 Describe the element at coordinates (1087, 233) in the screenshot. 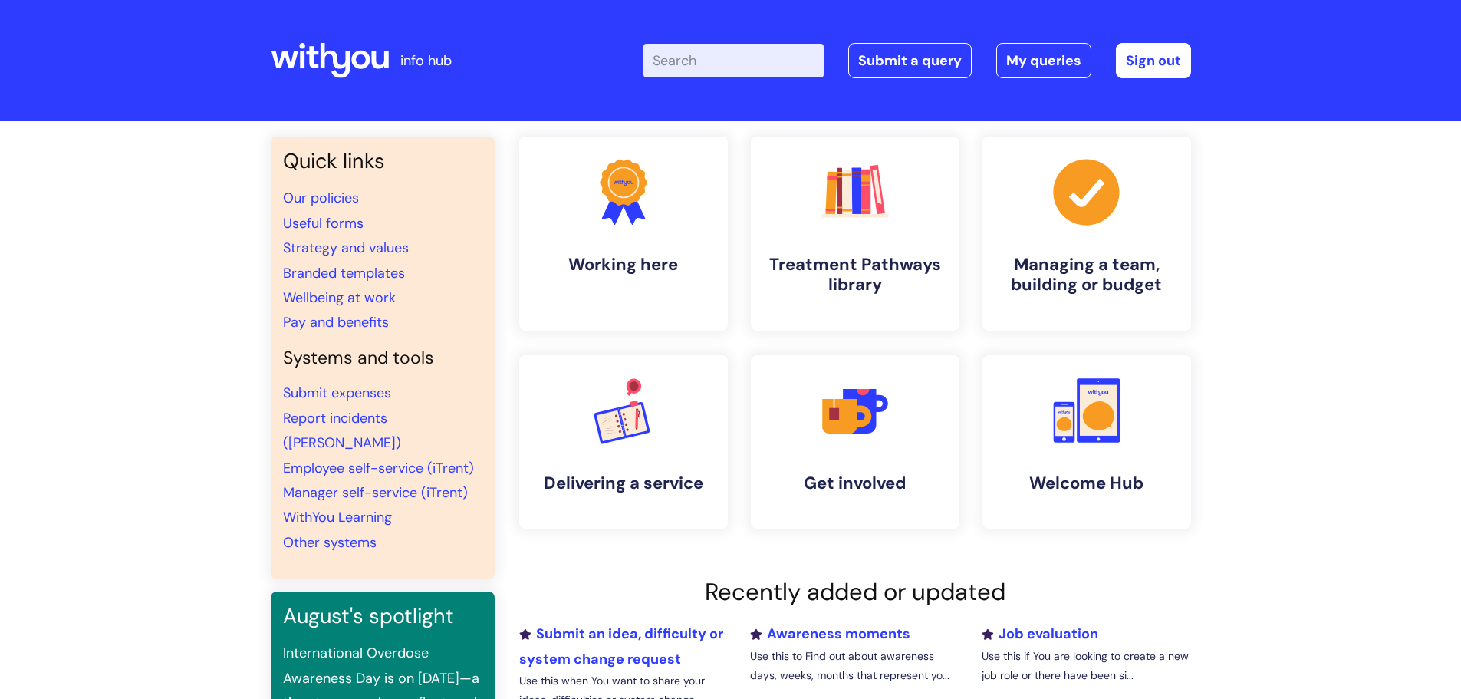

I see `a: Managing a team, building or budget` at that location.